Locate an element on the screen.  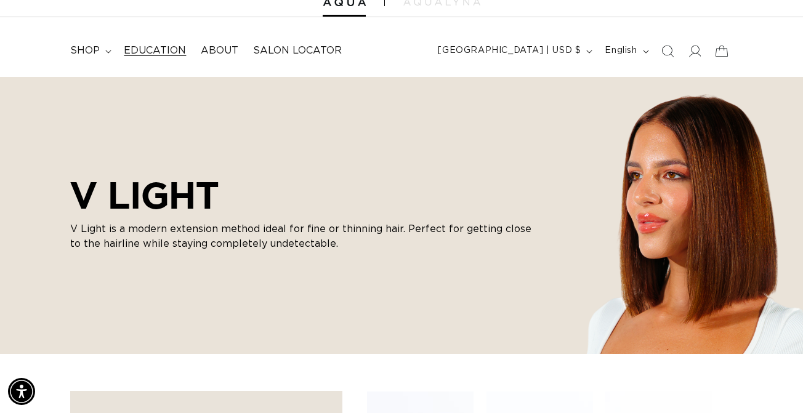
h2: V LIGHT is located at coordinates (304, 195).